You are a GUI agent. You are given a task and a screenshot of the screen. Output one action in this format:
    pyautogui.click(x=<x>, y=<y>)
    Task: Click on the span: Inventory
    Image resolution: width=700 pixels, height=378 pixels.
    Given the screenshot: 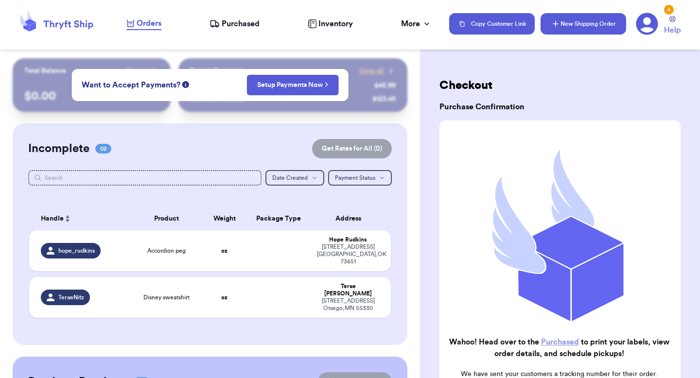 What is the action you would take?
    pyautogui.click(x=335, y=24)
    